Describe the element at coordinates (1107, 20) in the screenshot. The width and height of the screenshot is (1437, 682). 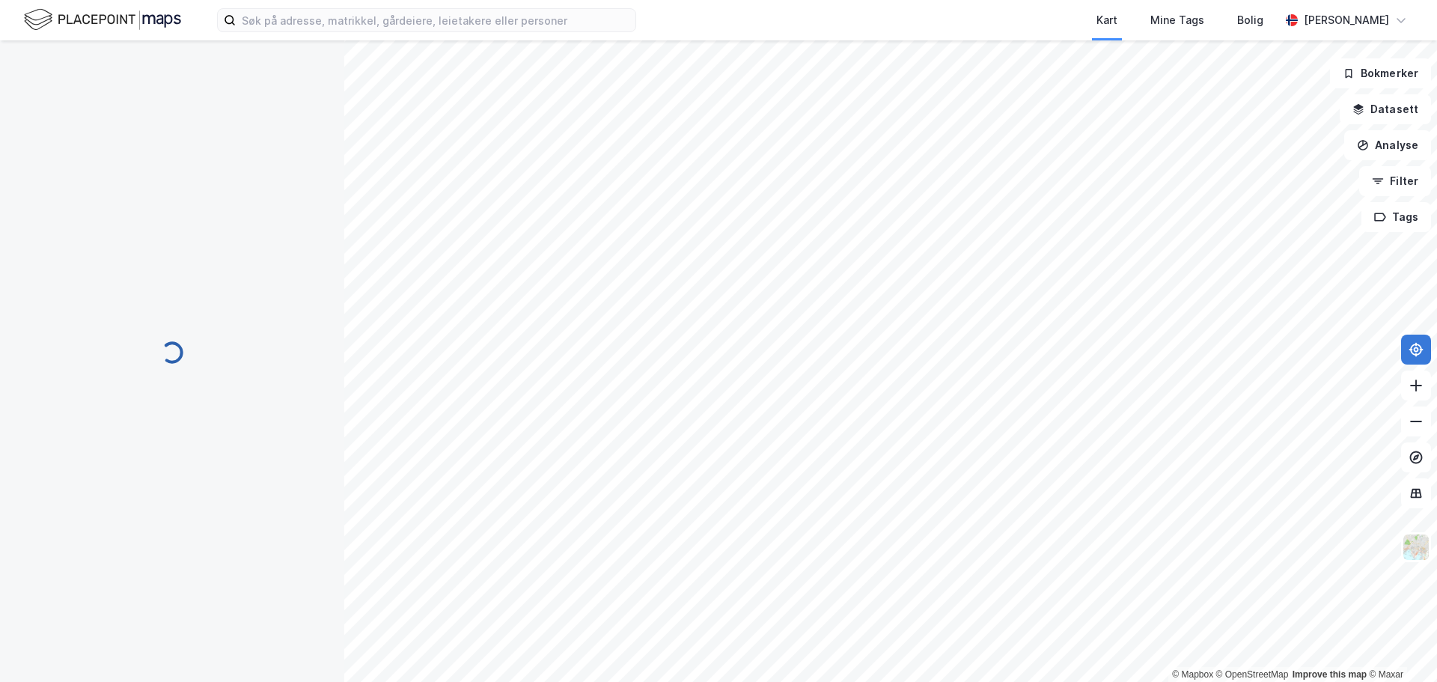
I see `div: Kart` at that location.